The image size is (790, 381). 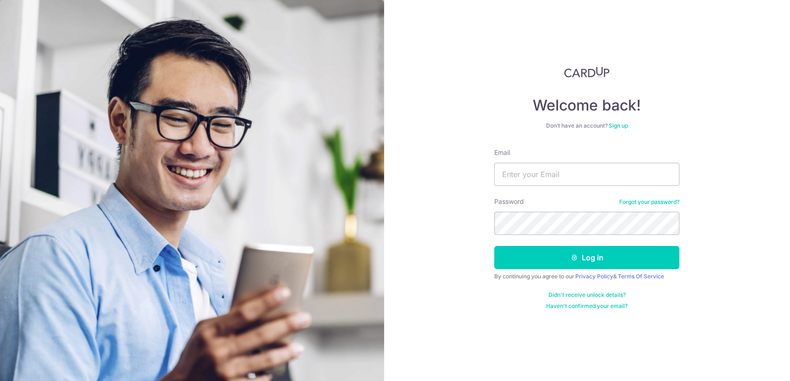 I want to click on a: Sign up, so click(x=618, y=125).